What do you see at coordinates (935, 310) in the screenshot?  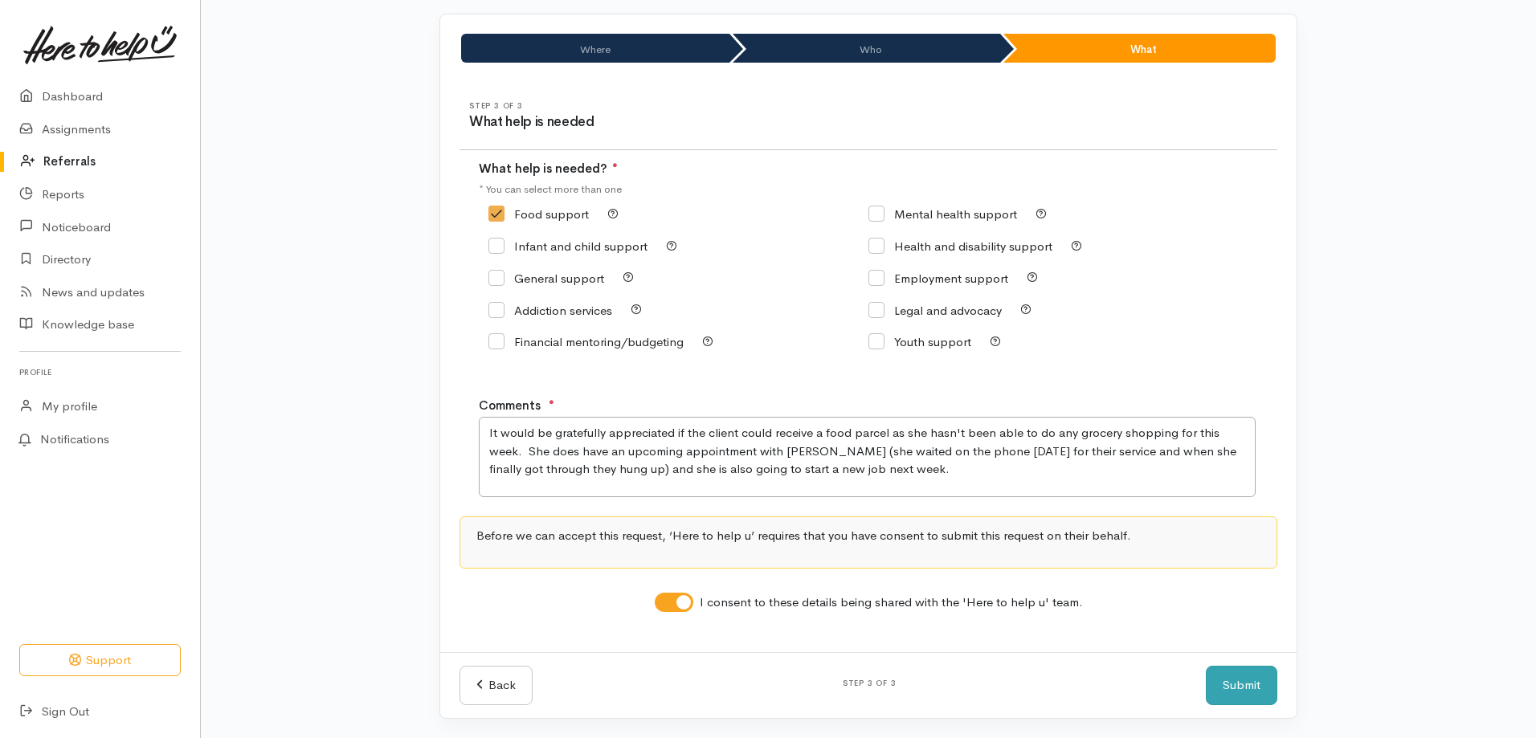 I see `label: Legal and advocacy` at bounding box center [935, 310].